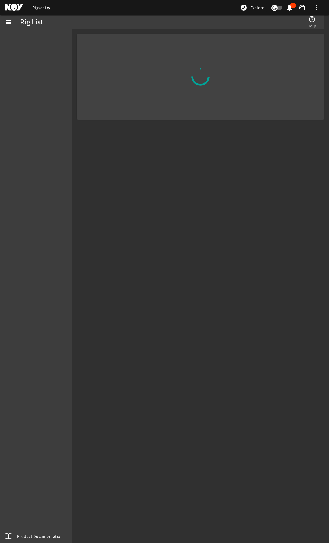 This screenshot has height=543, width=329. I want to click on mat-icon: notifications, so click(289, 8).